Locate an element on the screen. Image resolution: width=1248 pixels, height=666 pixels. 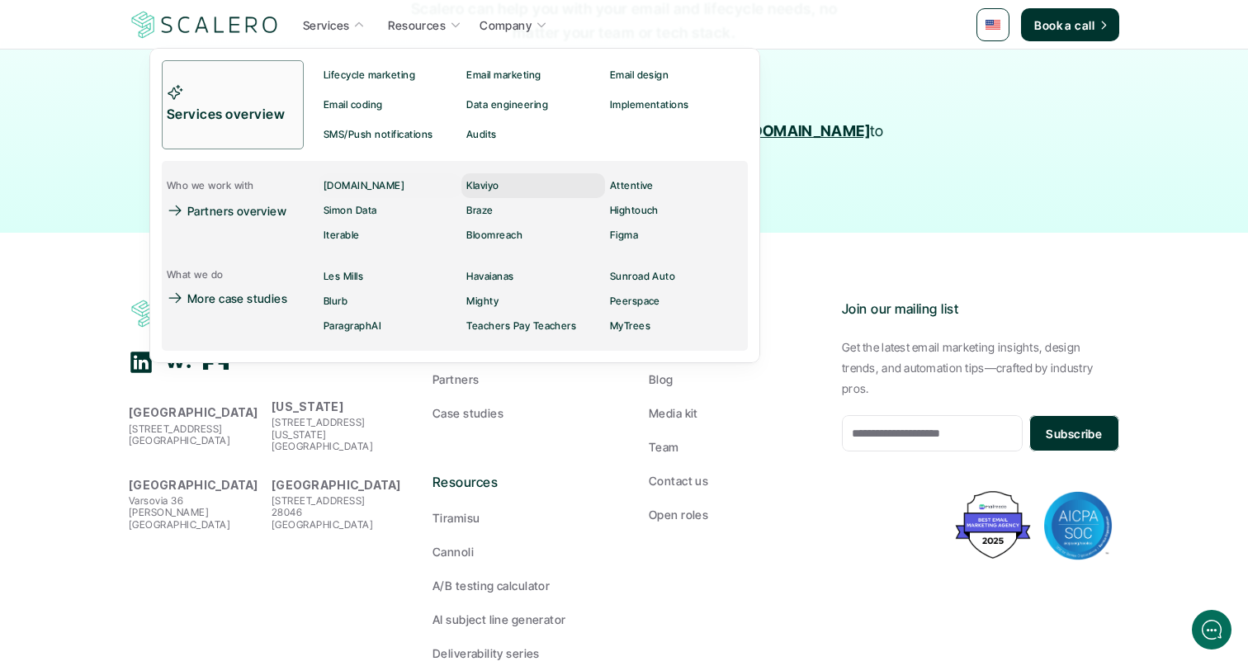
a: Open roles is located at coordinates (732, 514).